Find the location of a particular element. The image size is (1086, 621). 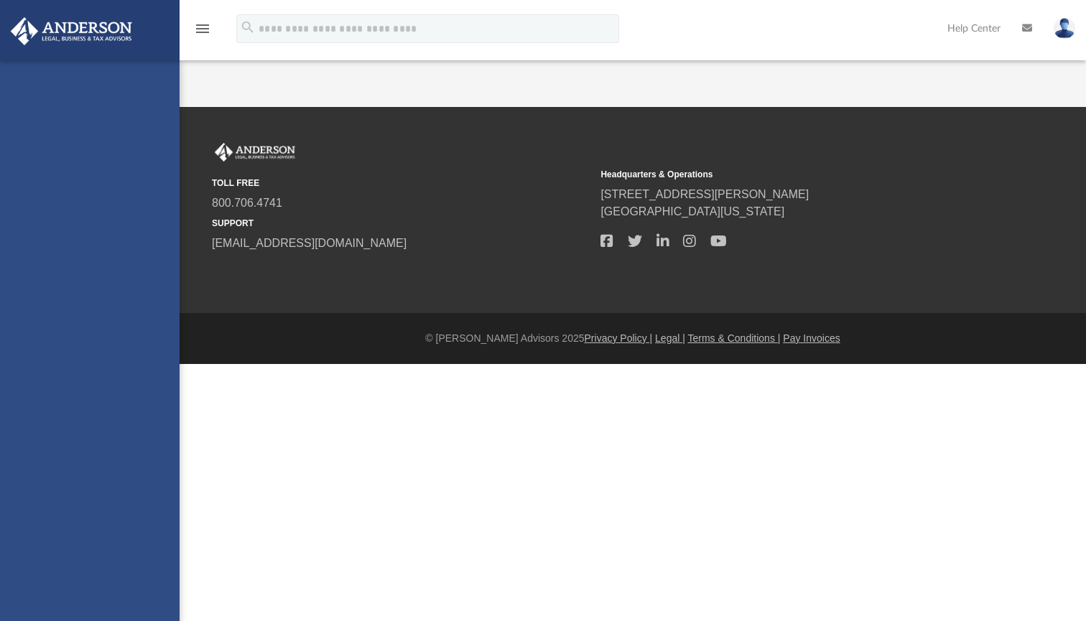

a: Terms & Conditions | is located at coordinates (734, 338).